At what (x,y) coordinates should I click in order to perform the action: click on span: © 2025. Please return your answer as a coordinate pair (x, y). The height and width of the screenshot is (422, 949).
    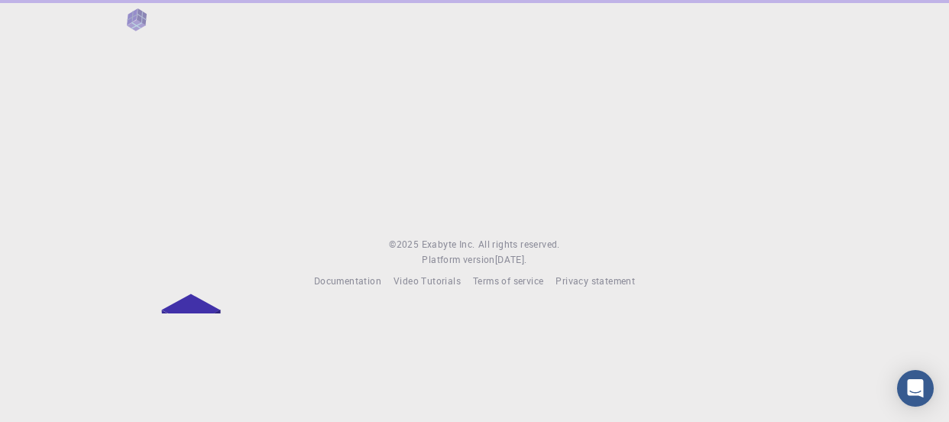
    Looking at the image, I should click on (405, 244).